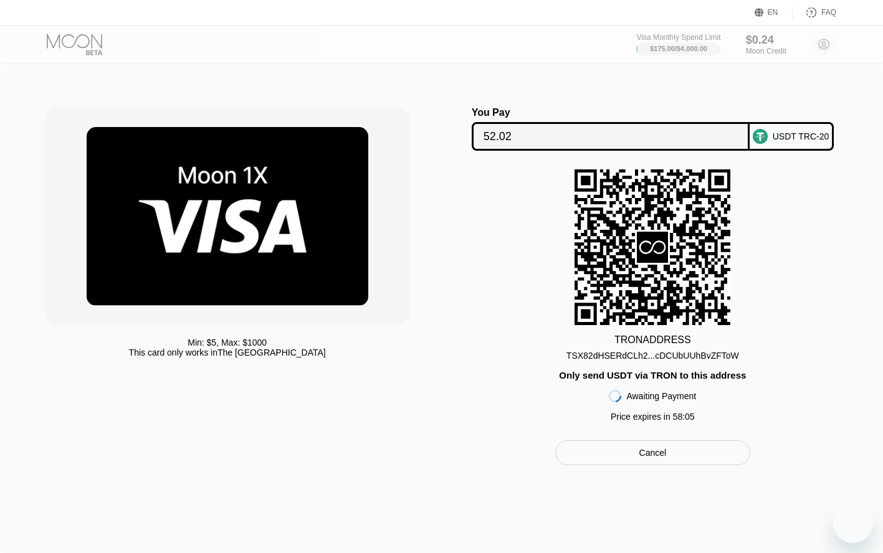  Describe the element at coordinates (653, 340) in the screenshot. I see `div: TRON ADDRESS` at that location.